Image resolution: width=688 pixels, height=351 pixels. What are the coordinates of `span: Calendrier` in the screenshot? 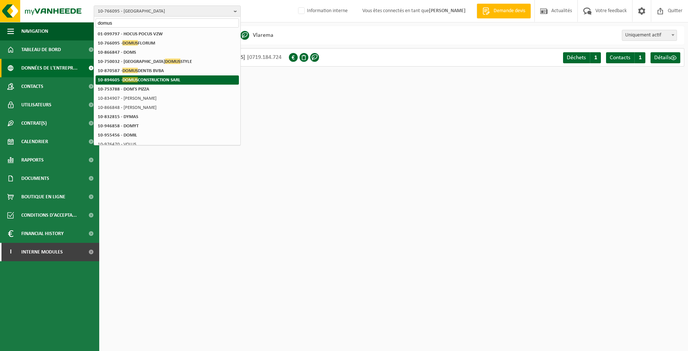 It's located at (35, 141).